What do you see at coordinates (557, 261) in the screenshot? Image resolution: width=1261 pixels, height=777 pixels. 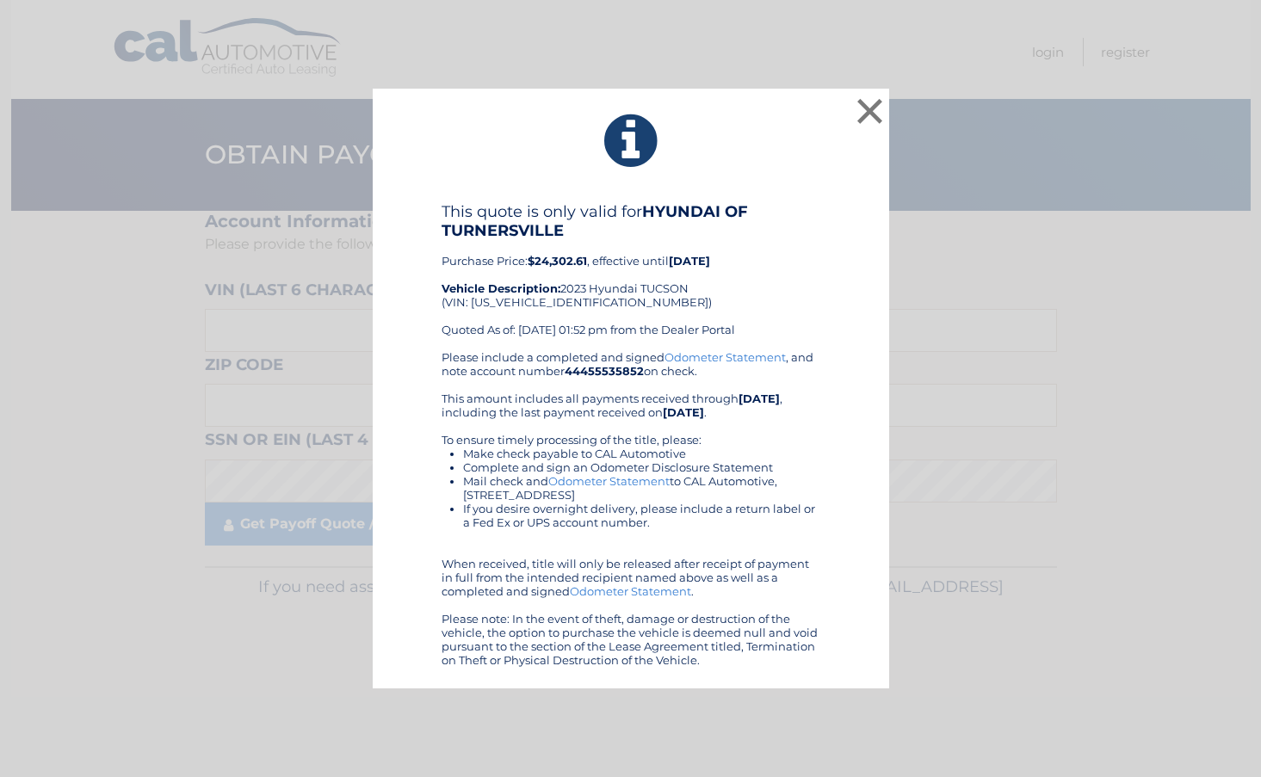 I see `b: $24,302.61` at bounding box center [557, 261].